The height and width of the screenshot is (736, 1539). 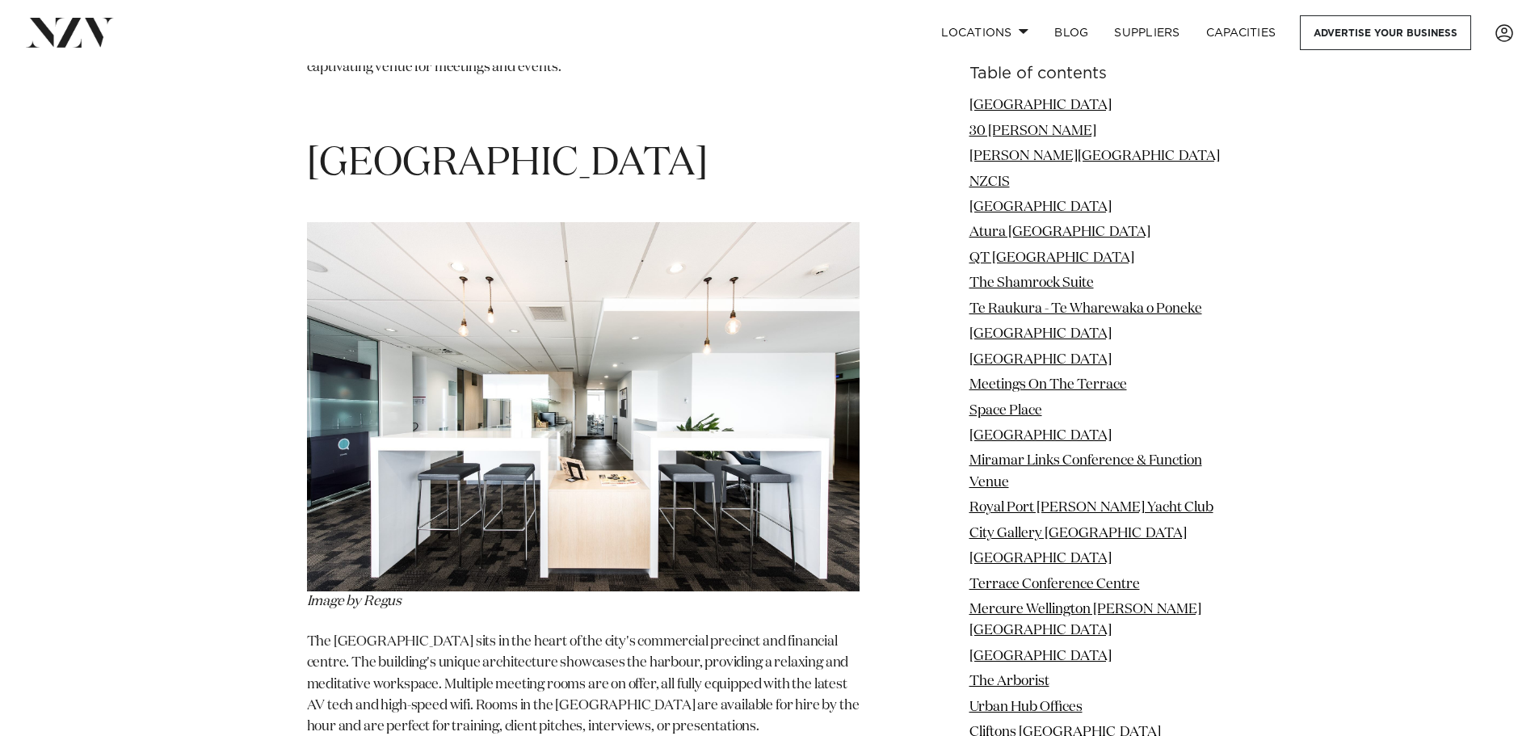 What do you see at coordinates (1086, 471) in the screenshot?
I see `a: Miramar Links Conference & Function Venue` at bounding box center [1086, 471].